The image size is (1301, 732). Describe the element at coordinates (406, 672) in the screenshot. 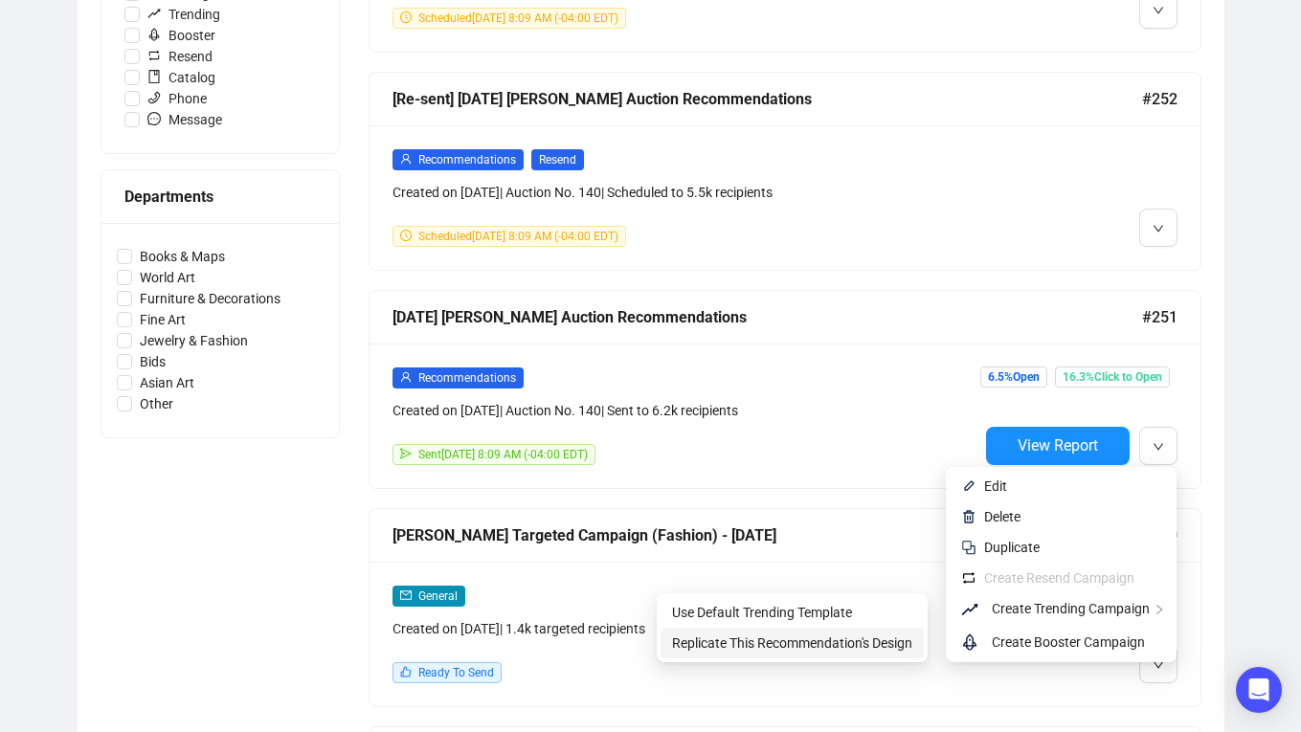

I see `span: like` at that location.